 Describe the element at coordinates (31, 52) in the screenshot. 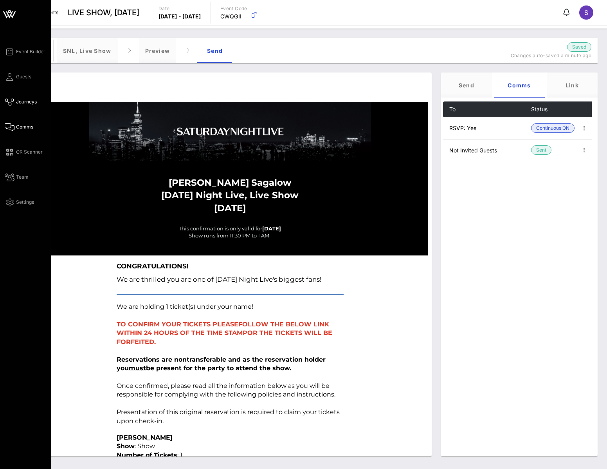

I see `span: Event Builder` at that location.